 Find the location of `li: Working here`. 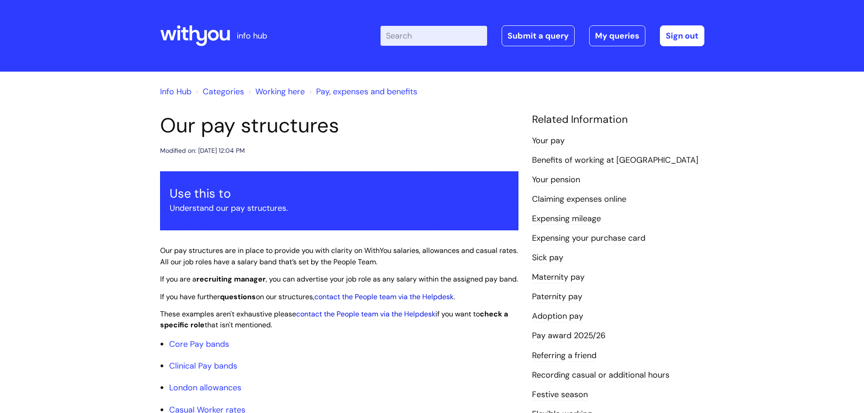

li: Working here is located at coordinates (275, 92).